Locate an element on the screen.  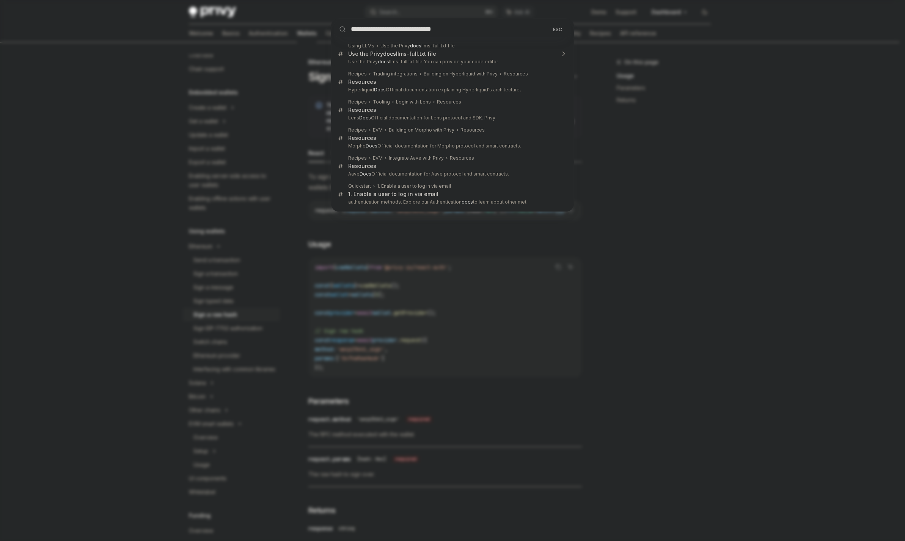
p: Use the Privy llms-full.txt file You can provide your code editor is located at coordinates (452, 62).